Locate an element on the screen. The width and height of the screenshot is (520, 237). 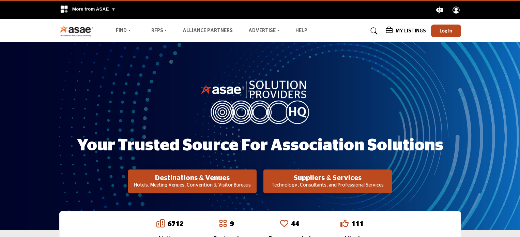
img: image is located at coordinates (260, 101).